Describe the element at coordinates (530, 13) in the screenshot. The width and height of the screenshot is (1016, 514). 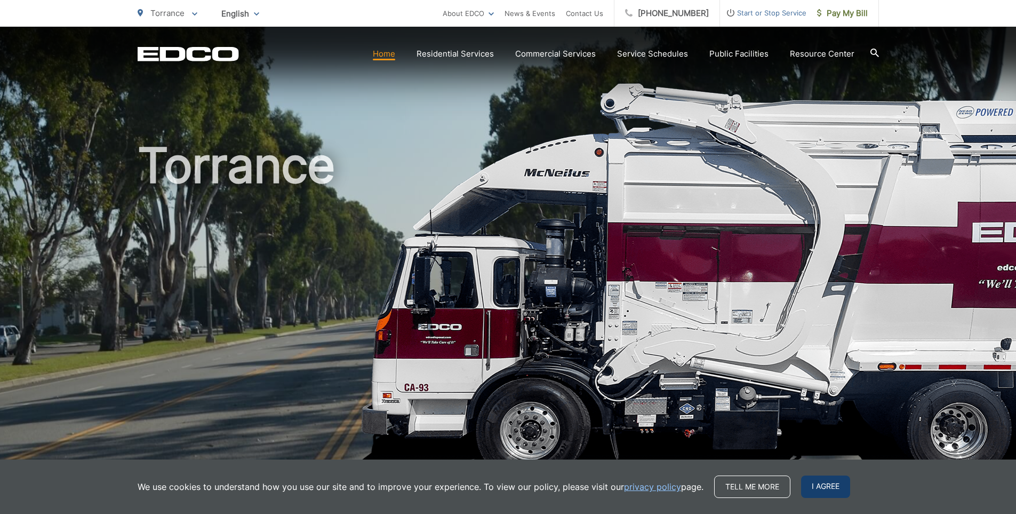
I see `a: News & Events` at that location.